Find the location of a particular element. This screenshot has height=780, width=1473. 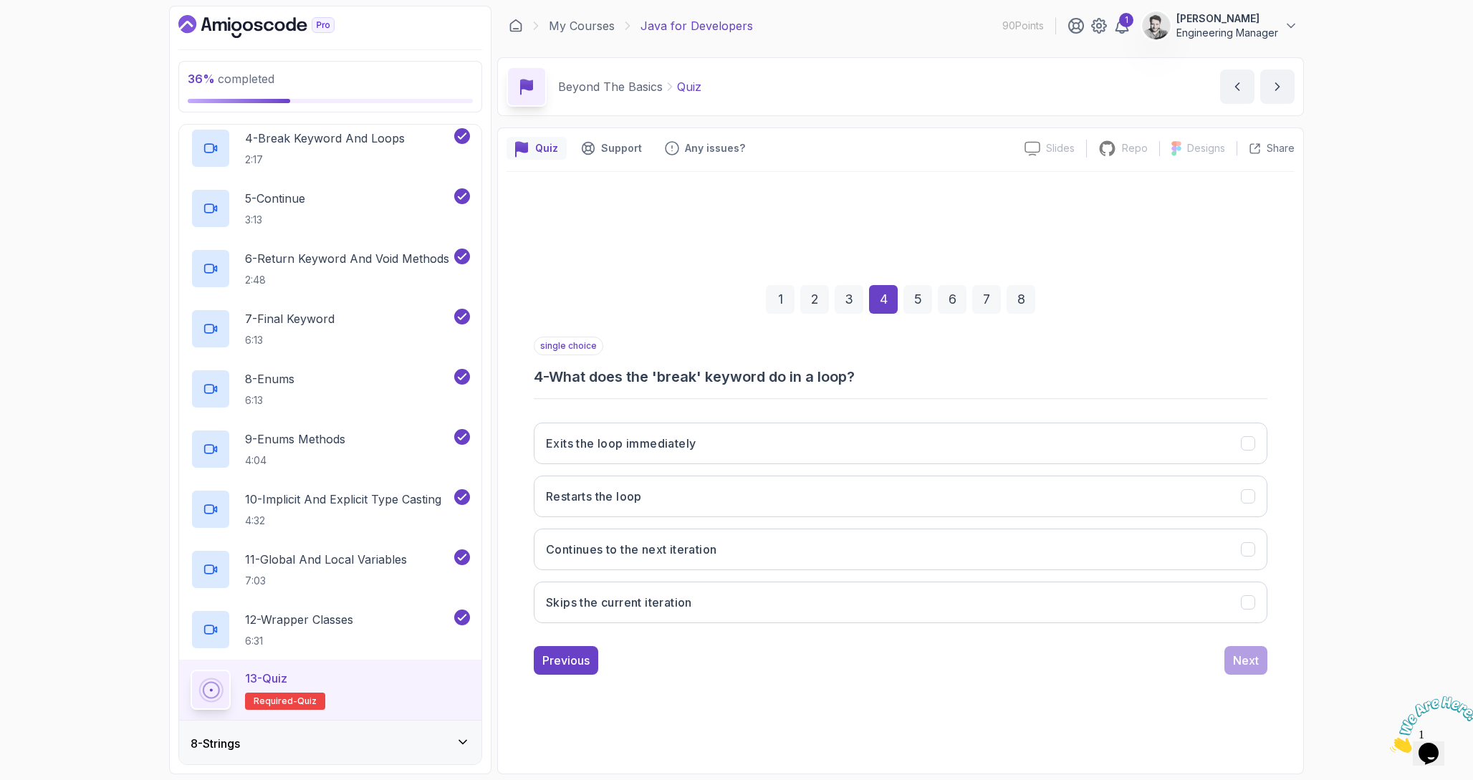

div: Previous is located at coordinates (566, 661).